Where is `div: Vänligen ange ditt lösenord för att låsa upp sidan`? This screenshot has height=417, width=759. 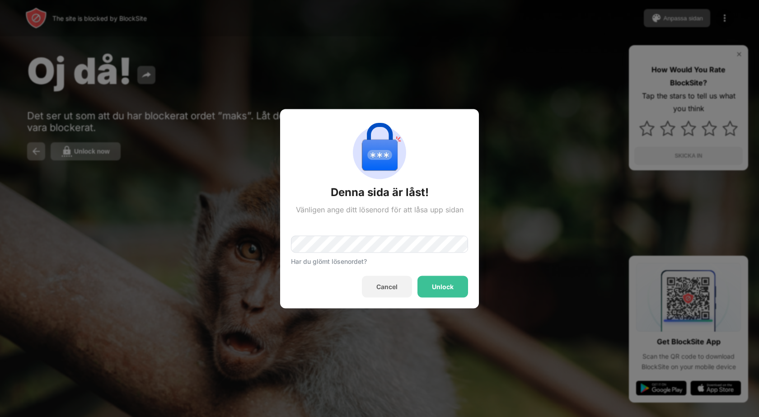
div: Vänligen ange ditt lösenord för att låsa upp sidan is located at coordinates (380, 209).